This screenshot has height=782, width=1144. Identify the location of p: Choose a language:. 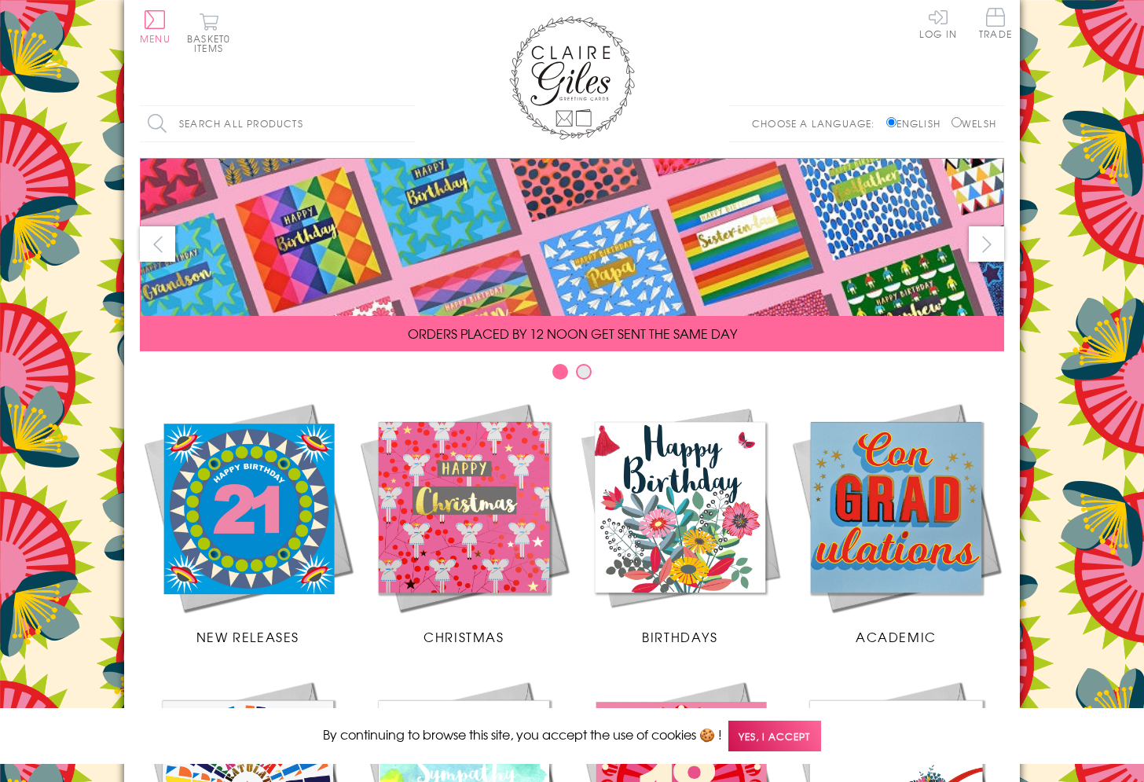
(817, 123).